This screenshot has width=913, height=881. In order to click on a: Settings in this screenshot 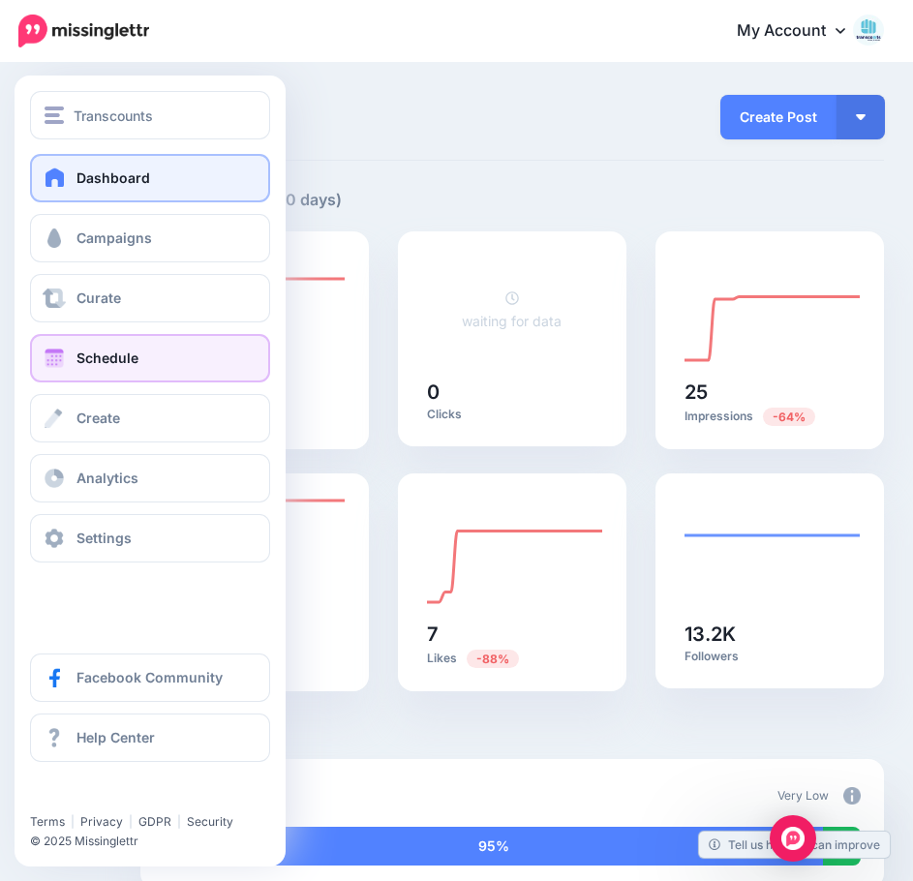, I will do `click(150, 538)`.